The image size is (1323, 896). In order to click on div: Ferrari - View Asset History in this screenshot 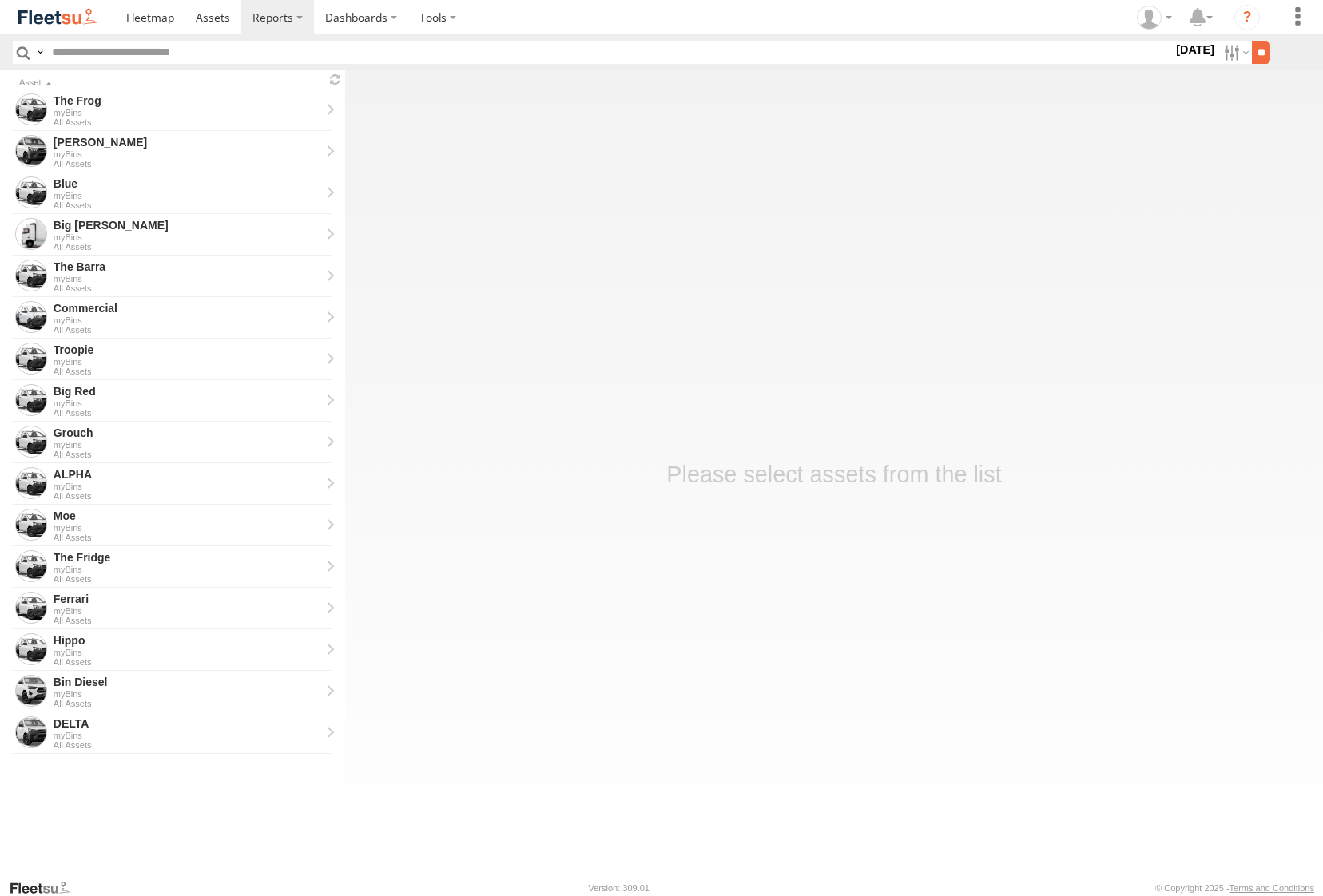, I will do `click(187, 599)`.